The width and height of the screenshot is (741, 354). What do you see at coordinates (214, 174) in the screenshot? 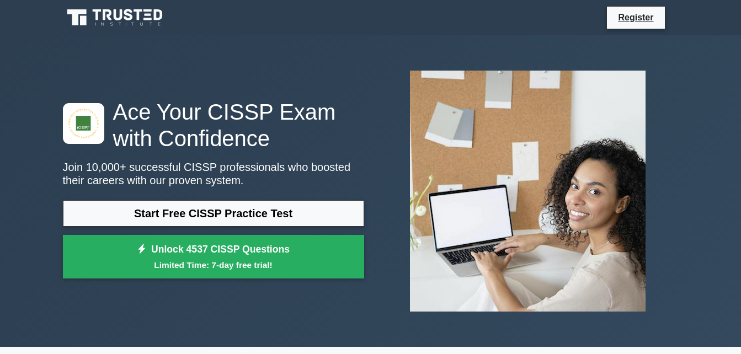
I see `p: Join 10,000+ successful CISSP professionals who boosted their careers with our proven system.` at bounding box center [214, 174].